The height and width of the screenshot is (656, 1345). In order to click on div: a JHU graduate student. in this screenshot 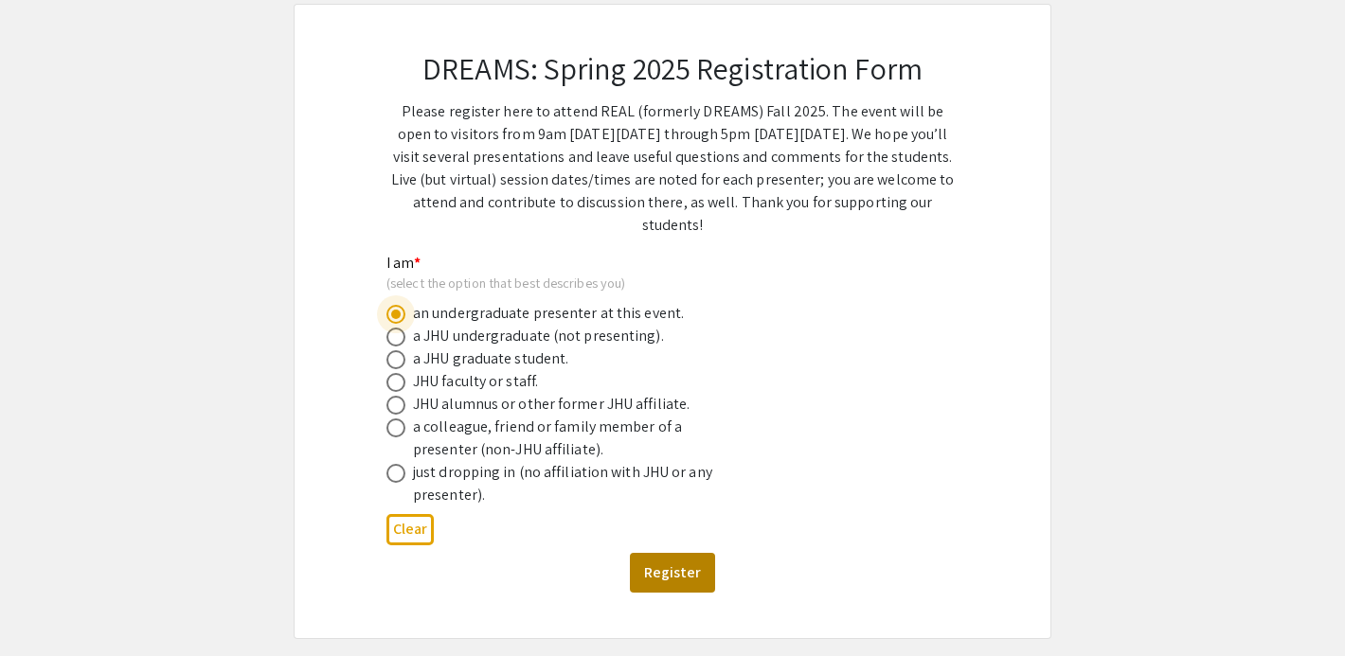, I will do `click(491, 359)`.